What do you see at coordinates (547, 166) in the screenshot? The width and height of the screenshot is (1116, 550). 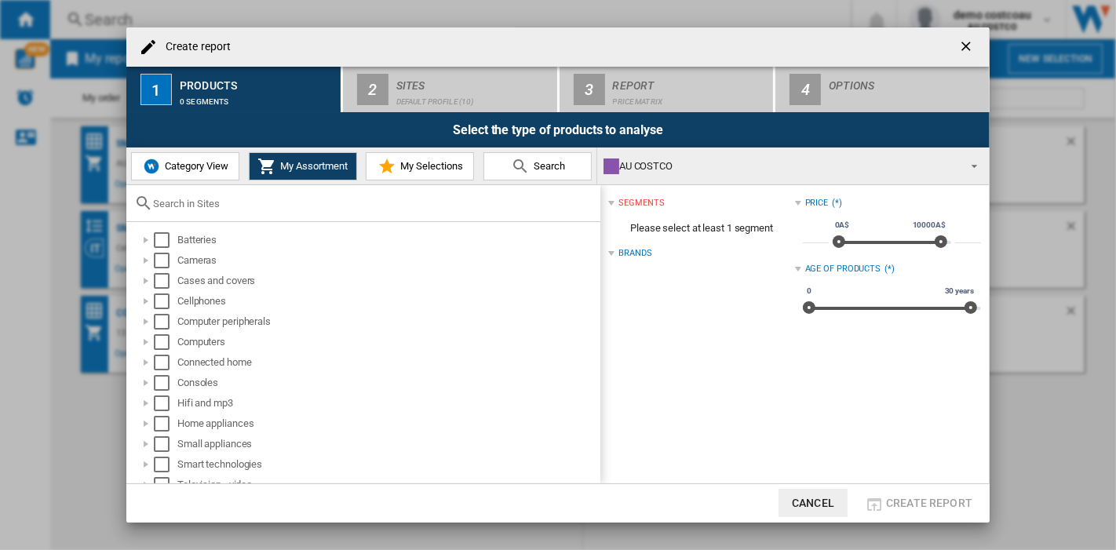 I see `span: Search` at bounding box center [547, 166].